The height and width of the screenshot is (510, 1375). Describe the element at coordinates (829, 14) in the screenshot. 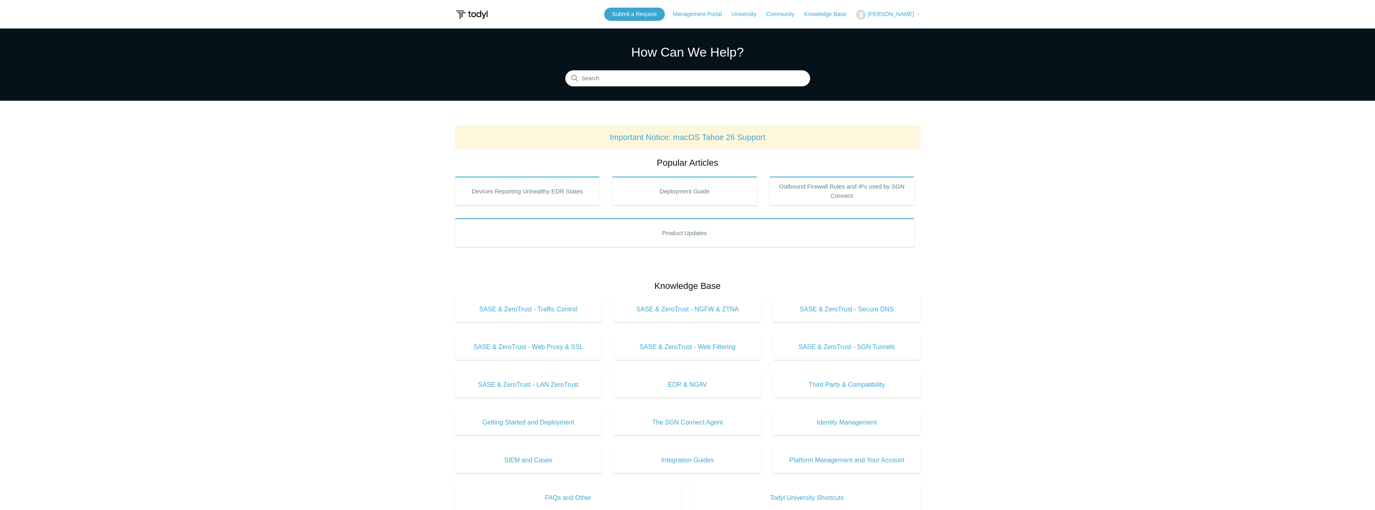

I see `a: Knowledge Base` at that location.